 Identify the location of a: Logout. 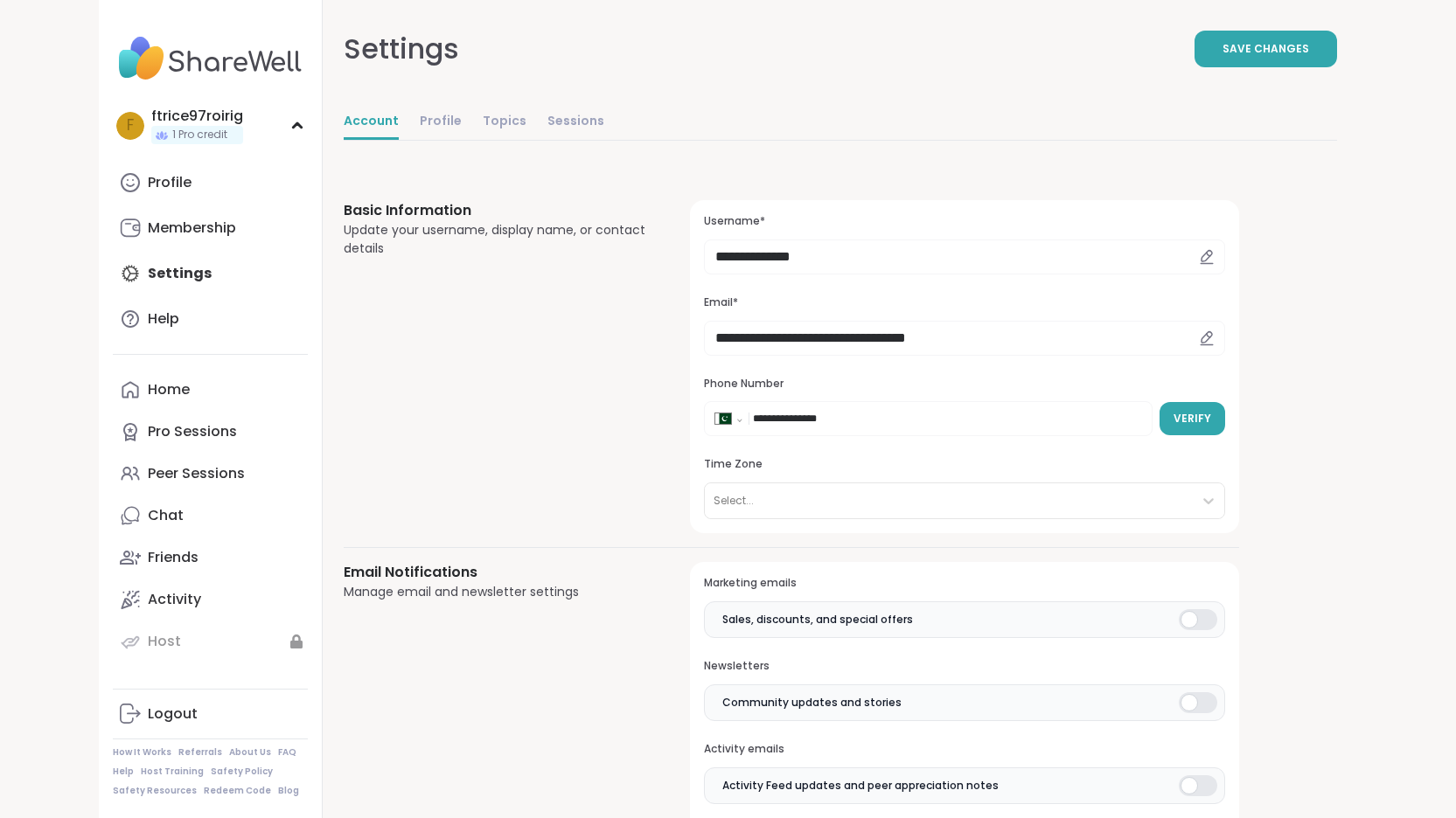
(210, 714).